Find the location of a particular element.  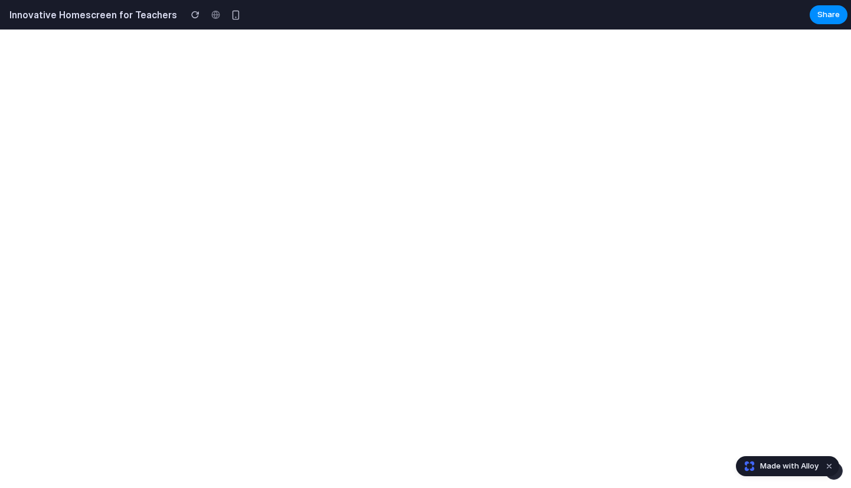

button: Share is located at coordinates (829, 15).